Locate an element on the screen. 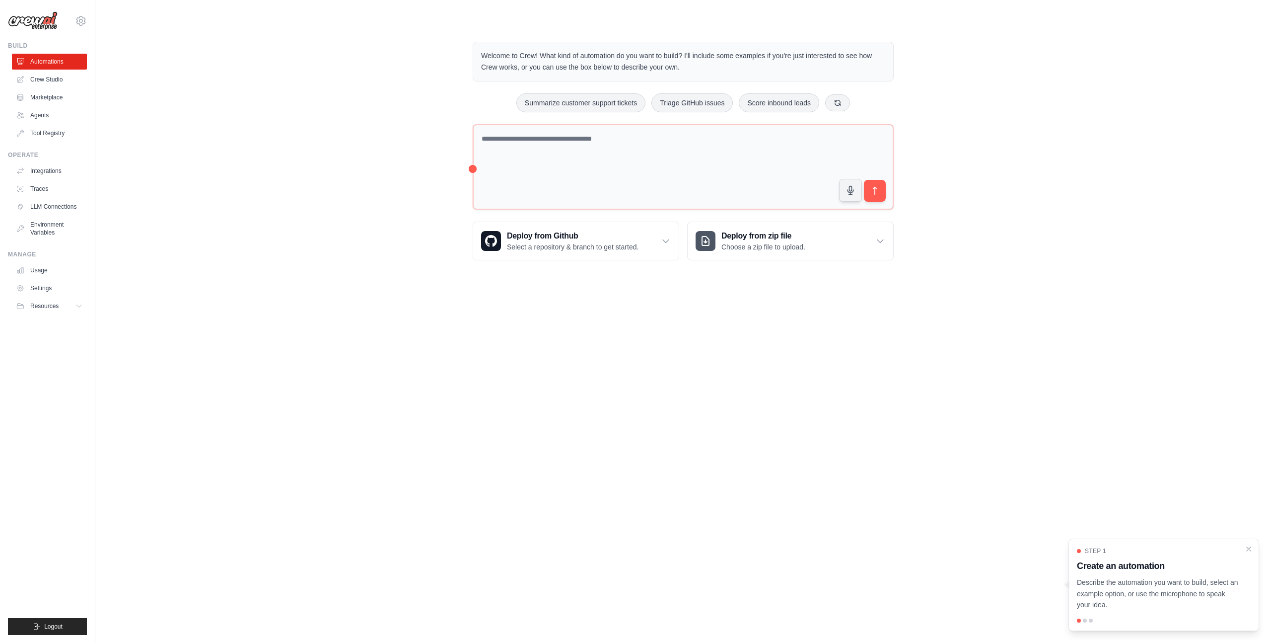 The image size is (1271, 643). h3: Deploy from zip file is located at coordinates (763, 236).